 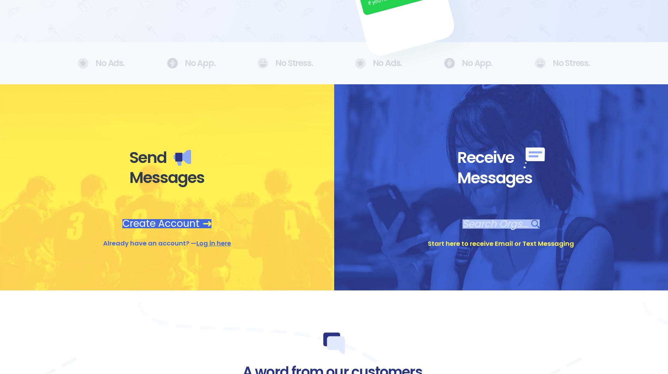 I want to click on div: Receive, so click(x=501, y=158).